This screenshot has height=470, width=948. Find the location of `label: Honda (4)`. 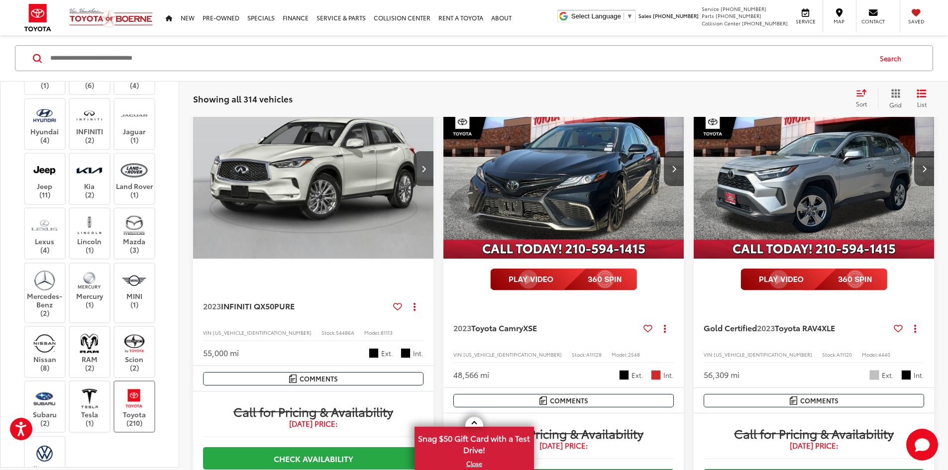

label: Honda (4) is located at coordinates (134, 69).